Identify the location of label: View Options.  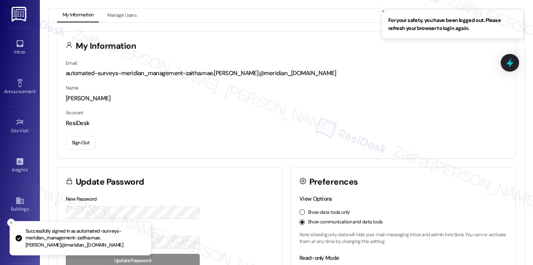
(316, 198).